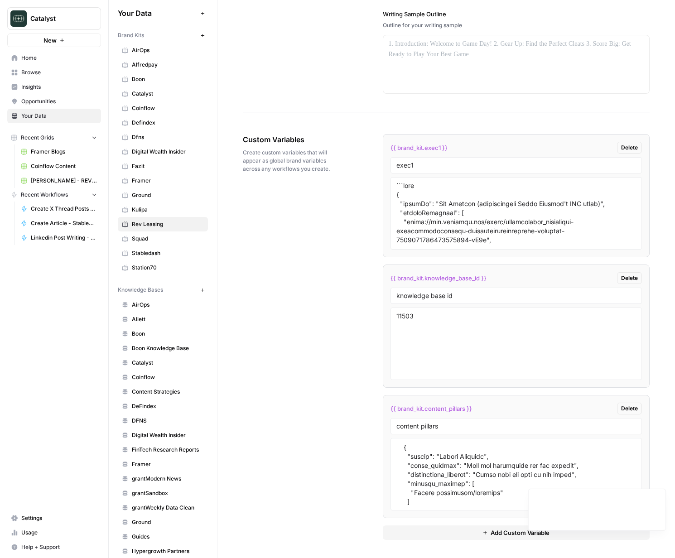 The width and height of the screenshot is (675, 558). Describe the element at coordinates (168, 166) in the screenshot. I see `span: Fazit` at that location.